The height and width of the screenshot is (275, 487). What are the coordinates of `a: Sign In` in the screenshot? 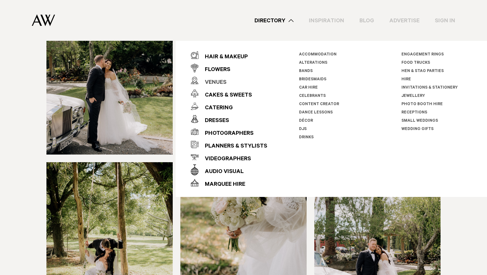 It's located at (445, 20).